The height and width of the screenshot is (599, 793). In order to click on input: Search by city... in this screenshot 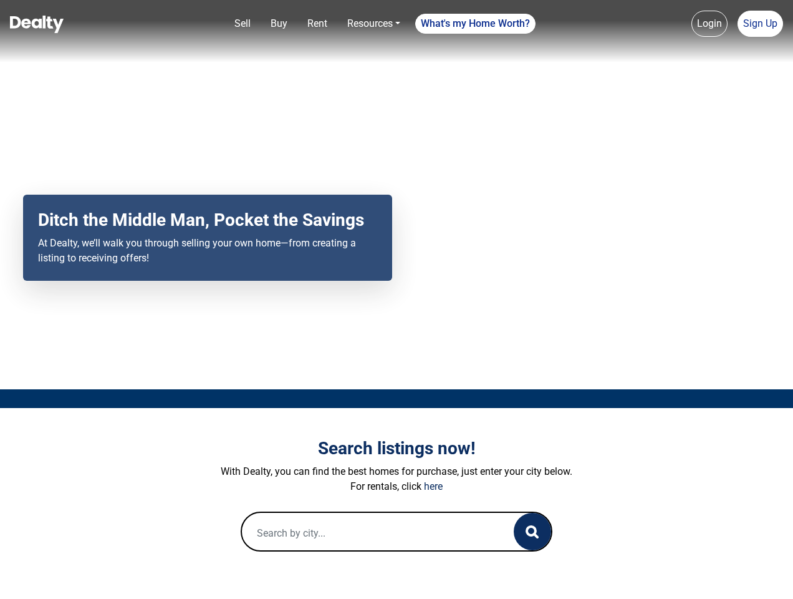, I will do `click(366, 533)`.